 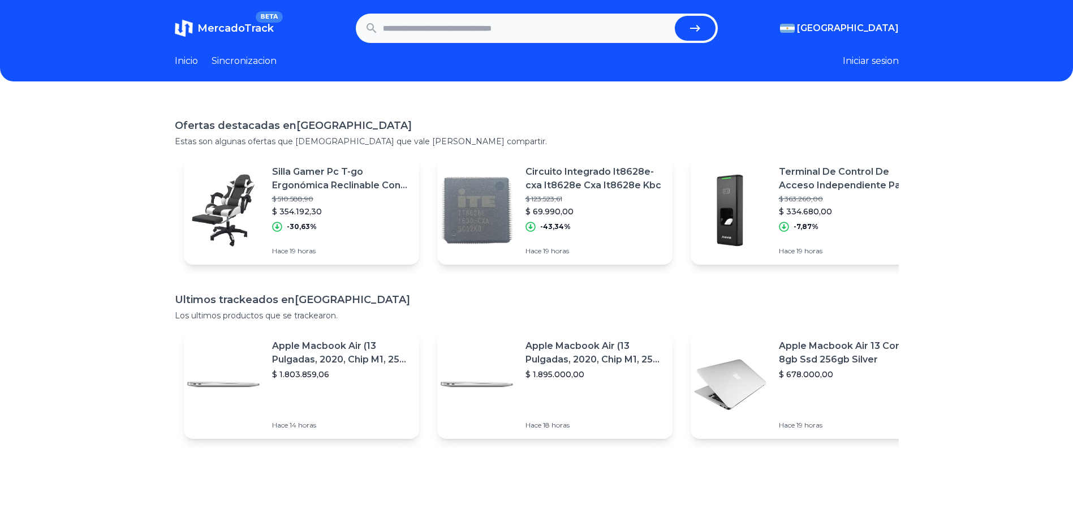 What do you see at coordinates (341, 375) in the screenshot?
I see `p: $ 1.803.859,06` at bounding box center [341, 375].